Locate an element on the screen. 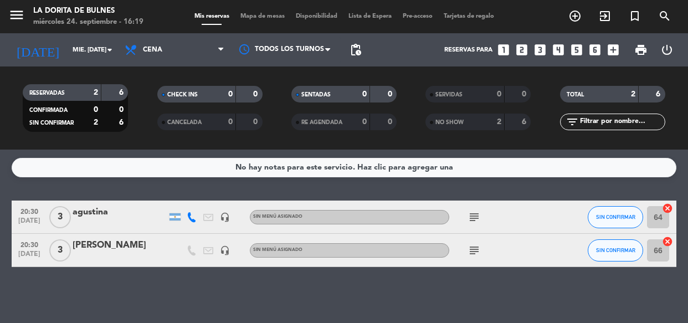 The height and width of the screenshot is (323, 688). span: Mapa de mesas is located at coordinates (263, 16).